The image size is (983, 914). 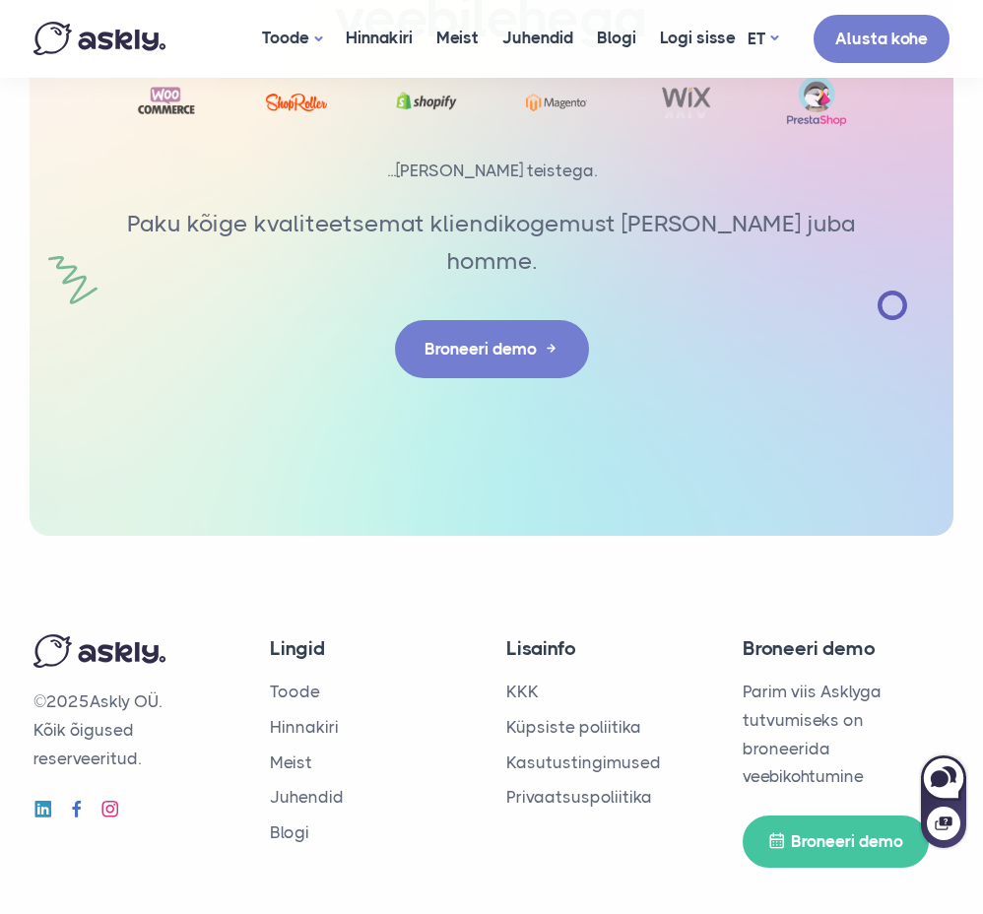 I want to click on img: ShopRoller, so click(x=296, y=102).